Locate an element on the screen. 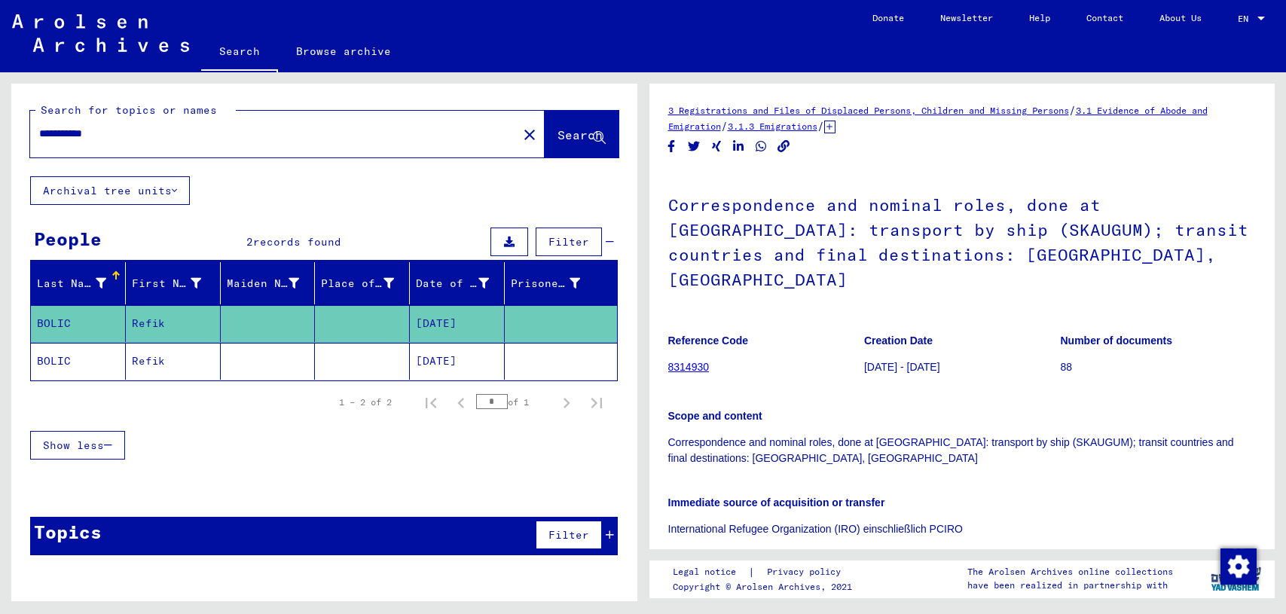  button: First page is located at coordinates (431, 402).